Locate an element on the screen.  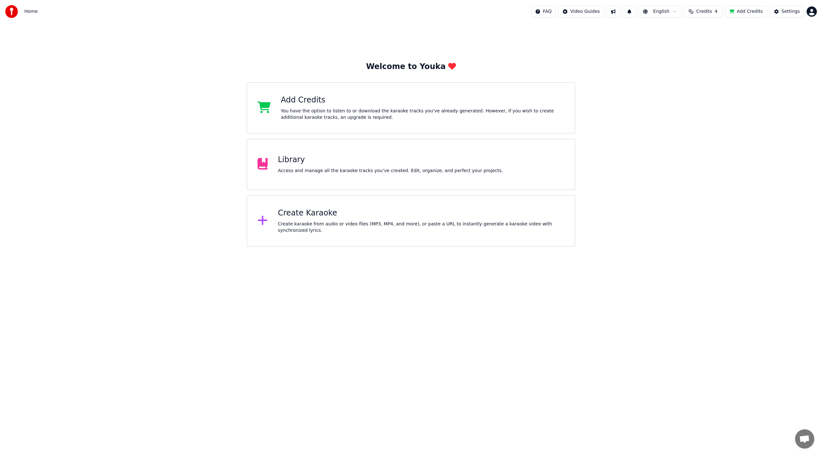
span: 4 is located at coordinates (716, 12).